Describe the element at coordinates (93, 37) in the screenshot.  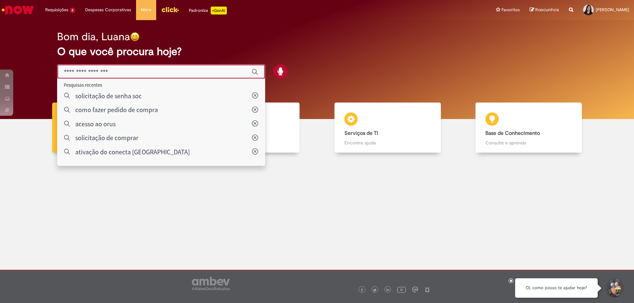
I see `h2: Bom dia, Luana` at that location.